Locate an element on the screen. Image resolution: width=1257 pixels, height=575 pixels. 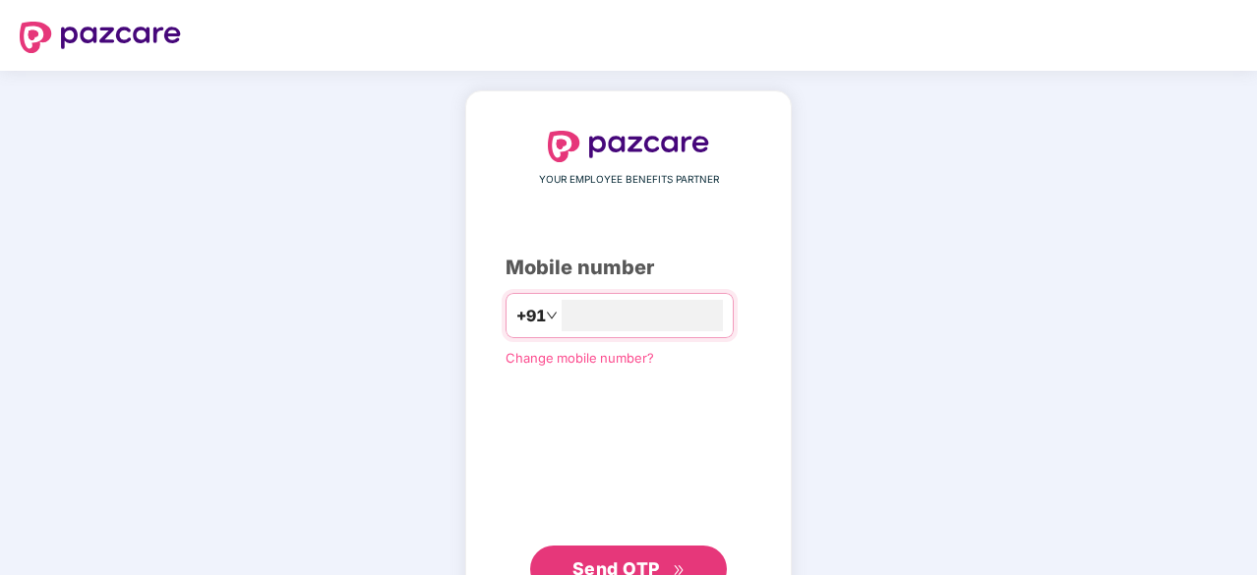
span: down is located at coordinates (552, 316).